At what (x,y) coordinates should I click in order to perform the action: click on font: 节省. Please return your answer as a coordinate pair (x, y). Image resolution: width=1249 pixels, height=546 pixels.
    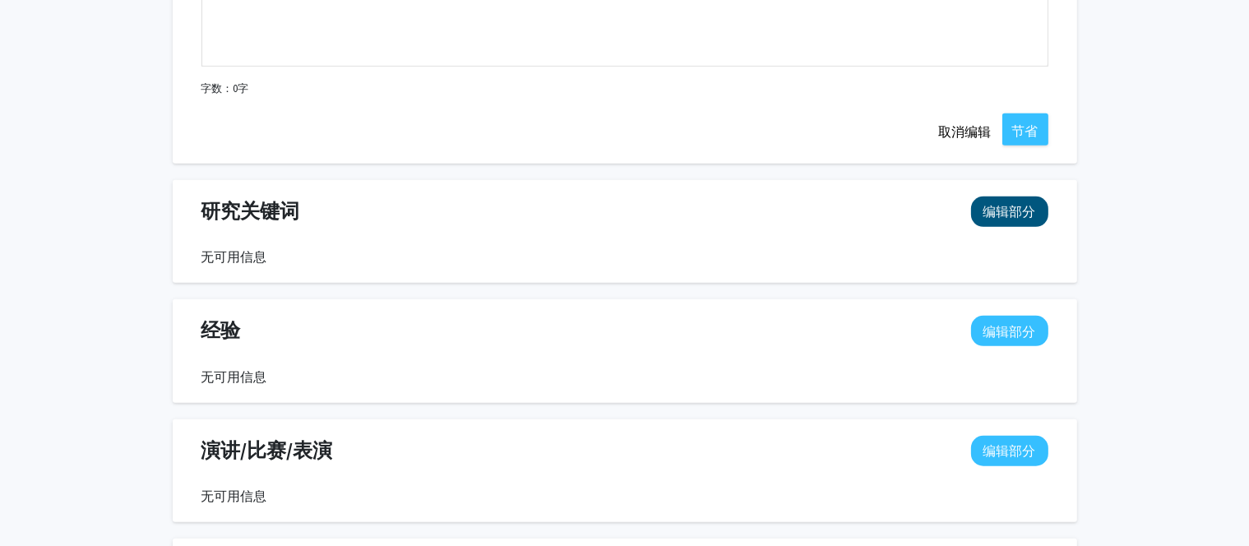
    Looking at the image, I should click on (1026, 131).